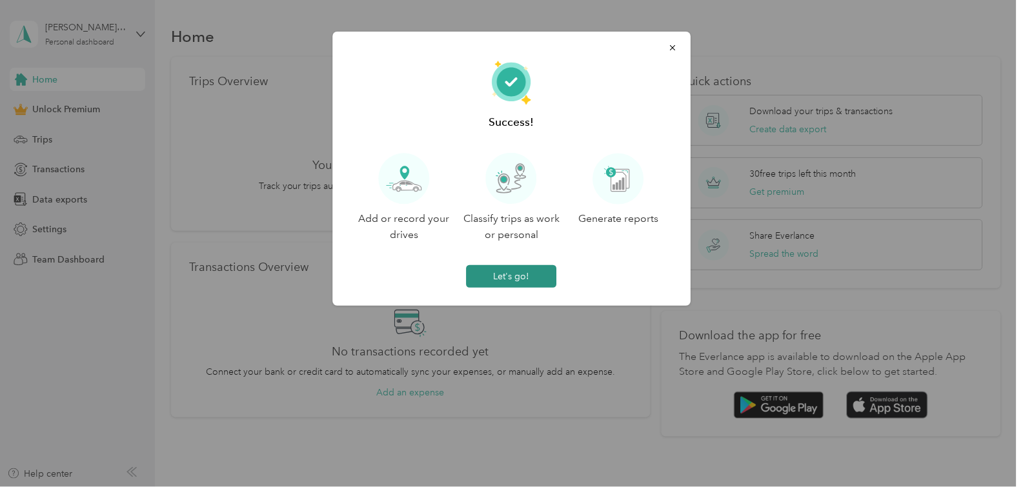 Image resolution: width=1023 pixels, height=487 pixels. What do you see at coordinates (512, 276) in the screenshot?
I see `button: Let's go!` at bounding box center [512, 276].